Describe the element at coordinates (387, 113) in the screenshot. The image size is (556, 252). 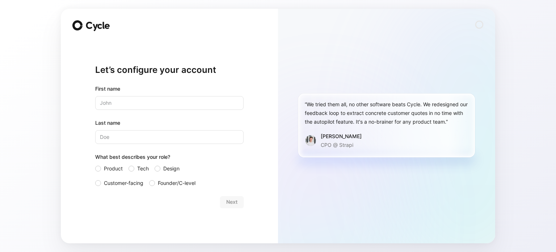
I see `div: “We tried them all, no other software beats Cycle. We redesigned our feedback loop to extract con...` at that location.